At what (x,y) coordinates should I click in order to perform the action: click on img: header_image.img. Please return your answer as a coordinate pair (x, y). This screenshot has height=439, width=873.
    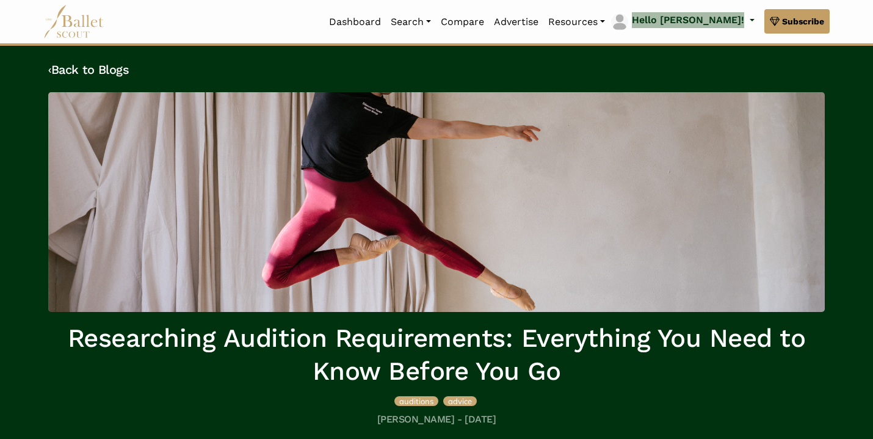
    Looking at the image, I should click on (436, 202).